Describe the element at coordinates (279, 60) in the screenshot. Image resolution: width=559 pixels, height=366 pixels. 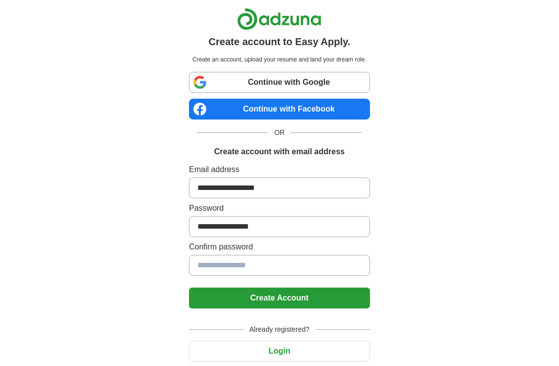
I see `p: Create an account, upload your resume and land your dream role.` at that location.